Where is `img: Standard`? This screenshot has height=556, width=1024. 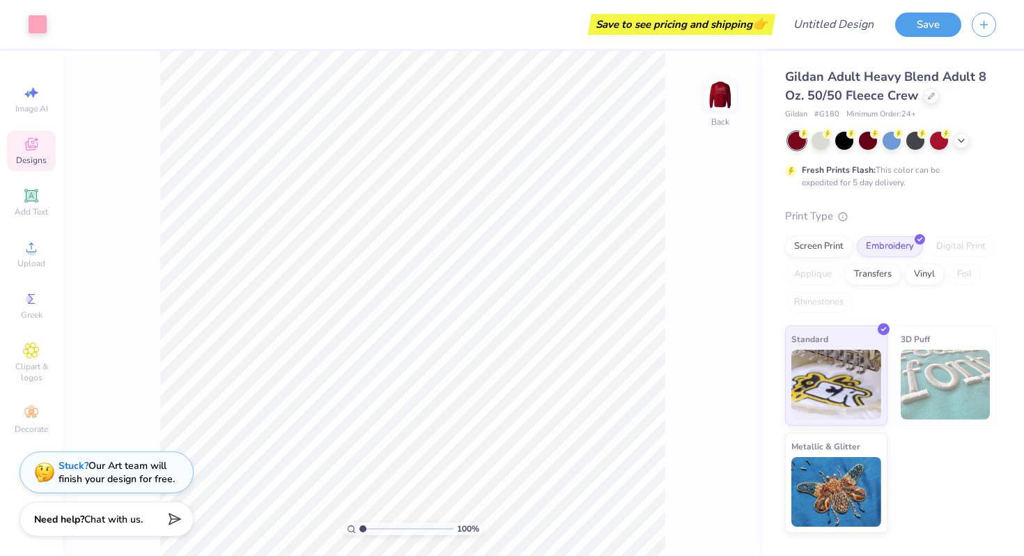
img: Standard is located at coordinates (836, 384).